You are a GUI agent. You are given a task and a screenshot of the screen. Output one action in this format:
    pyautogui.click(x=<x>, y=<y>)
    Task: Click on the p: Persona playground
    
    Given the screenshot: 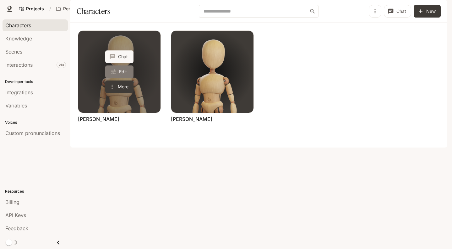 What is the action you would take?
    pyautogui.click(x=81, y=9)
    